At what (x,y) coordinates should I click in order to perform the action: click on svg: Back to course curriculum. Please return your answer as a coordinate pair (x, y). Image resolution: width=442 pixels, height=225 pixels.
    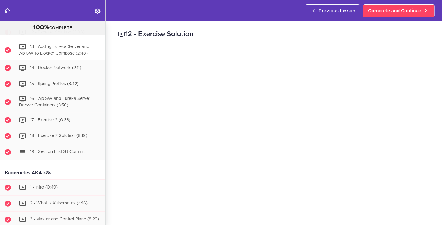
    Looking at the image, I should click on (7, 11).